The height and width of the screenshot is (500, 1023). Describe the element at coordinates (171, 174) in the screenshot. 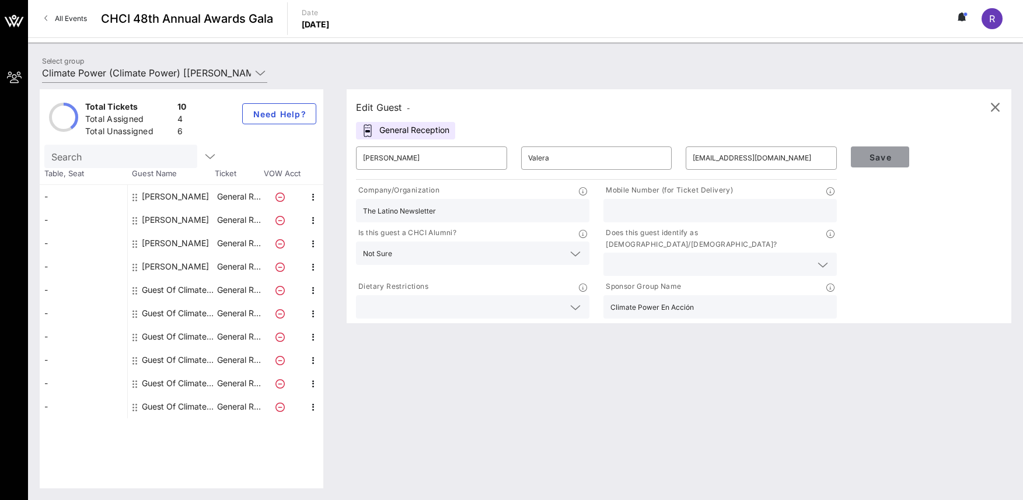

I see `span: Guest Name` at that location.